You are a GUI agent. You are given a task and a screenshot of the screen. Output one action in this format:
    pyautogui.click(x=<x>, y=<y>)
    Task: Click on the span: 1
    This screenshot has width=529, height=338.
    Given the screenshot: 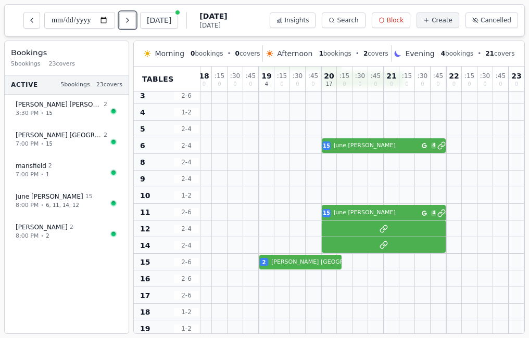 What is the action you would take?
    pyautogui.click(x=47, y=174)
    